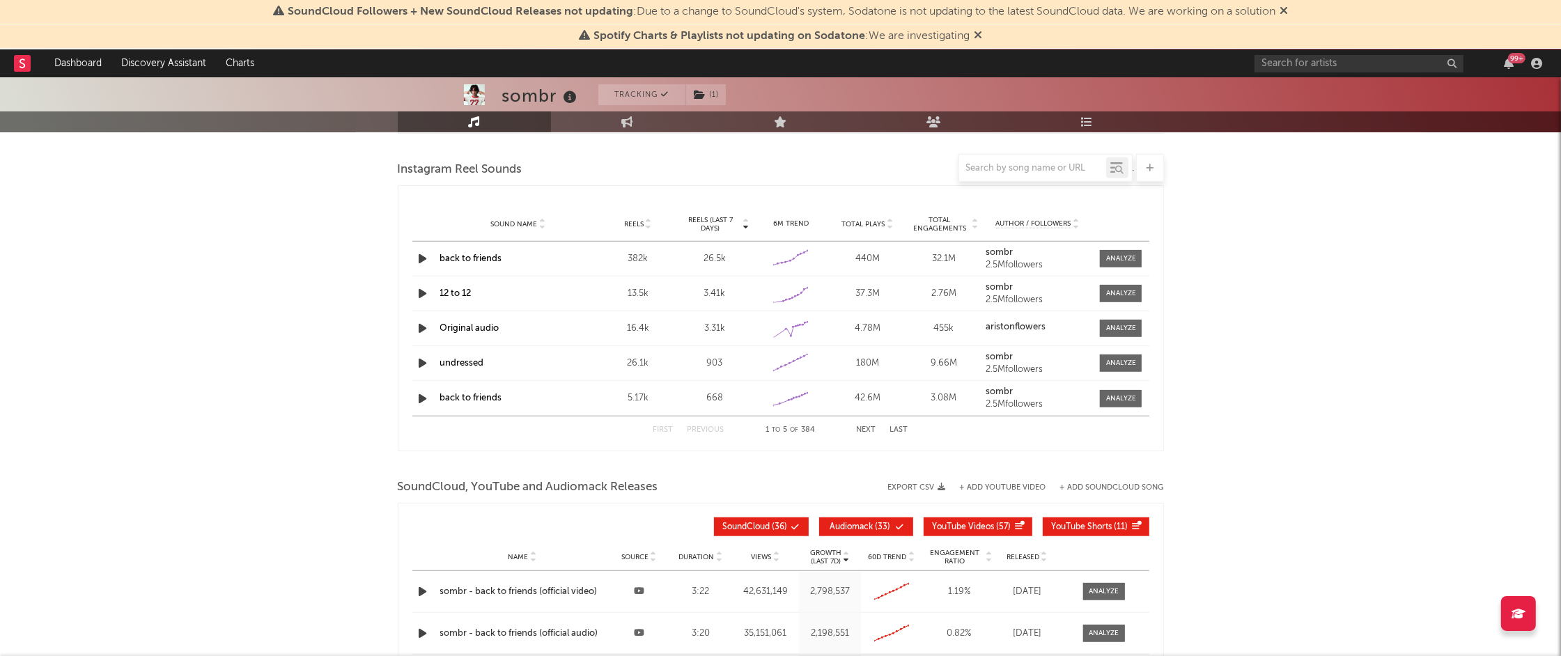 The image size is (1561, 656). Describe the element at coordinates (634, 224) in the screenshot. I see `span: Reels` at that location.